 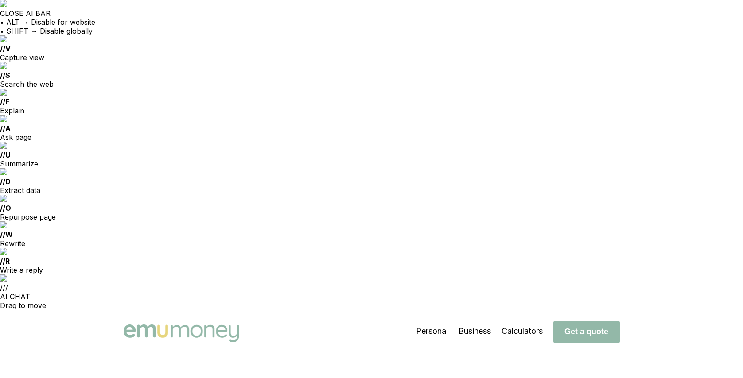 What do you see at coordinates (587, 331) in the screenshot?
I see `a: Get a quote` at bounding box center [587, 331].